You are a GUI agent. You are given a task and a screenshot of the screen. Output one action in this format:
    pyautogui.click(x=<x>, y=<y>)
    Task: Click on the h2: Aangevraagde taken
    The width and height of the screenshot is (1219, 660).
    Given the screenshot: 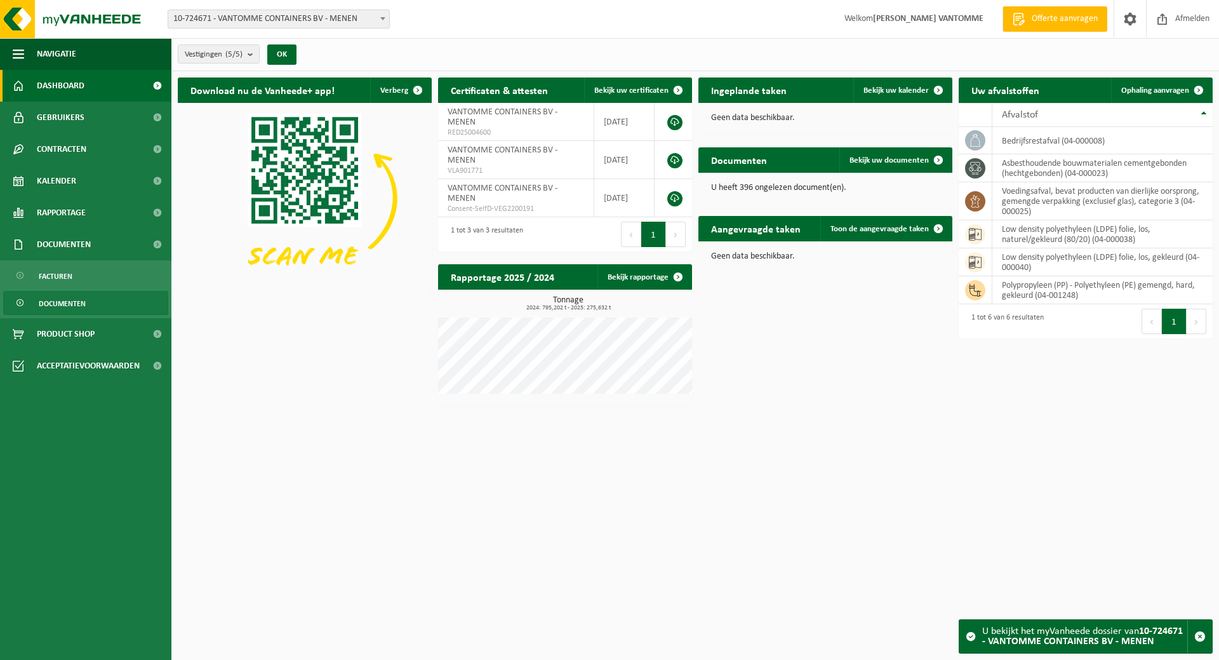 What is the action you would take?
    pyautogui.click(x=755, y=228)
    